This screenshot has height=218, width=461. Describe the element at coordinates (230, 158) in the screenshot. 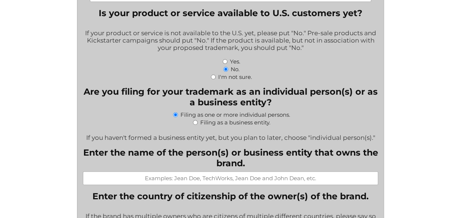

I see `label: Enter the name of the person(s) or business entity that owns the brand.` at that location.